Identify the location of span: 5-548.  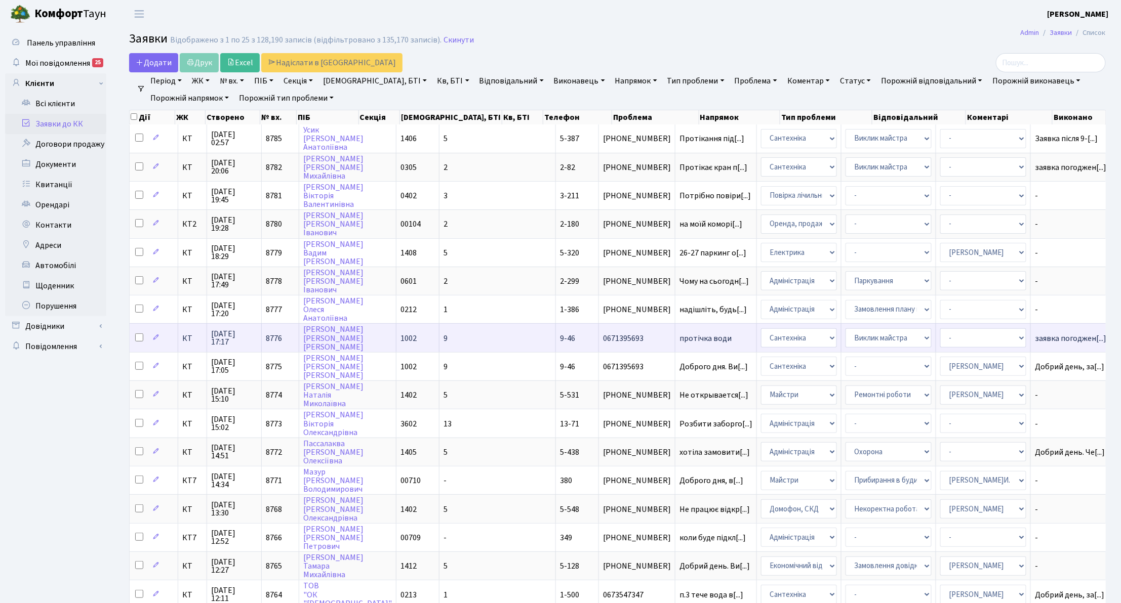
(569, 510).